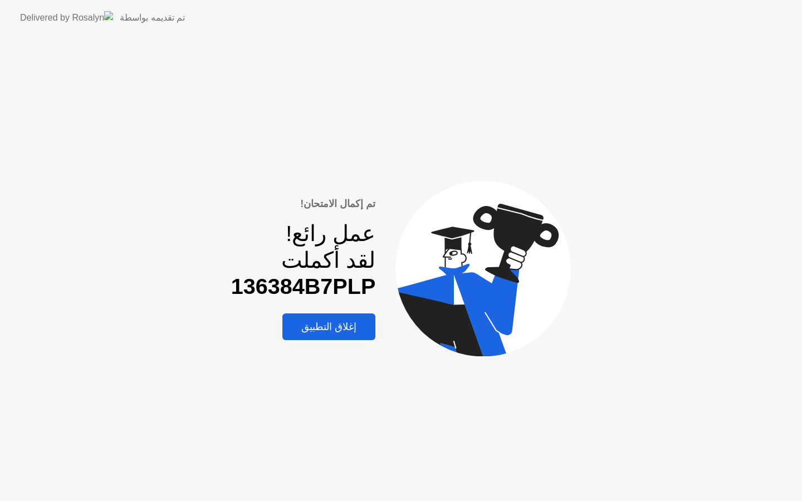 The image size is (802, 501). Describe the element at coordinates (329, 327) in the screenshot. I see `div: إغلاق التطبيق` at that location.